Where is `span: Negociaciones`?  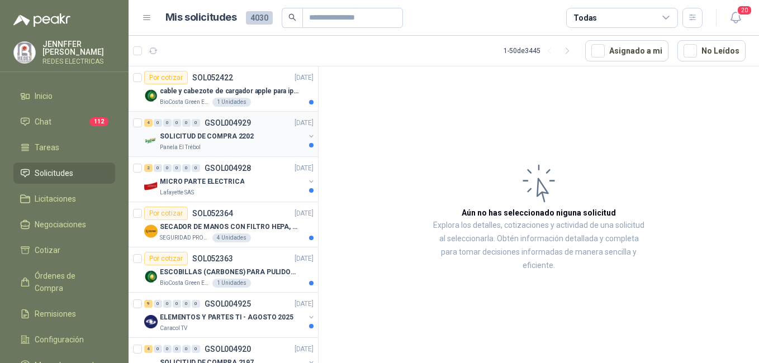
span: Negociaciones is located at coordinates (60, 225).